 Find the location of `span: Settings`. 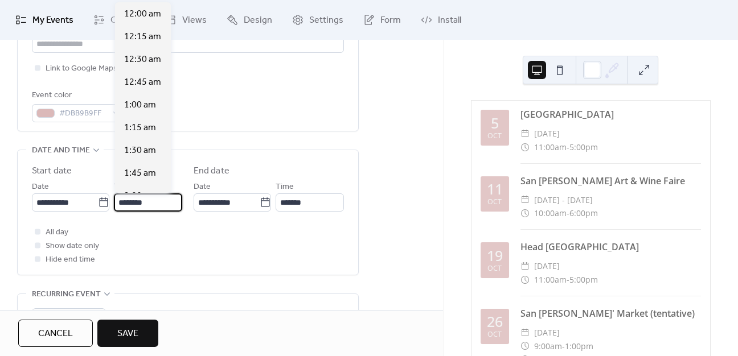

span: Settings is located at coordinates (326, 20).